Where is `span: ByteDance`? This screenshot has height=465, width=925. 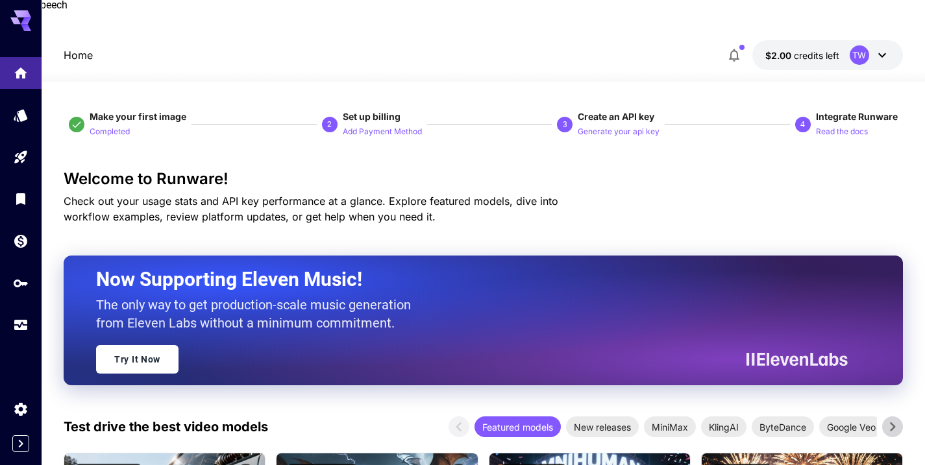 span: ByteDance is located at coordinates (783, 427).